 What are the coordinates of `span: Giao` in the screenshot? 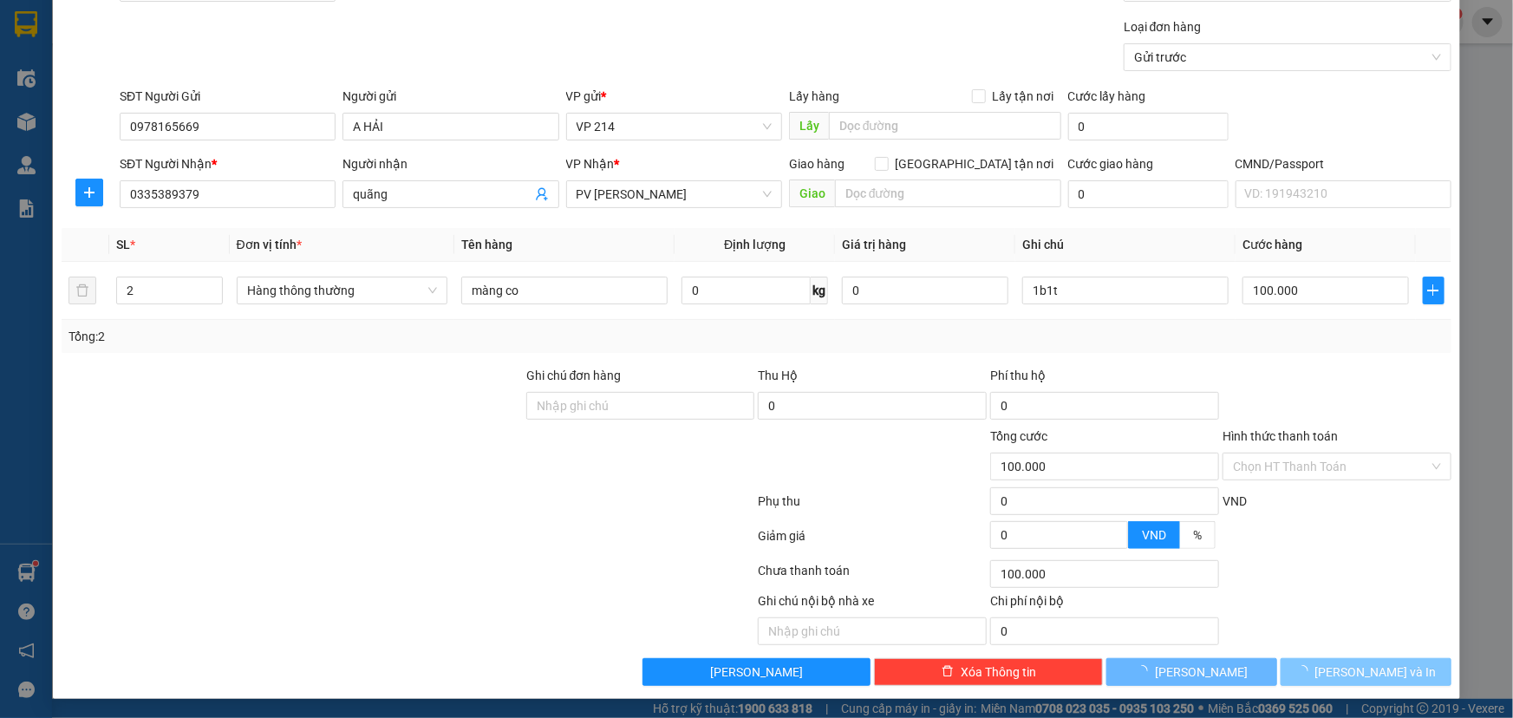 It's located at (811, 193).